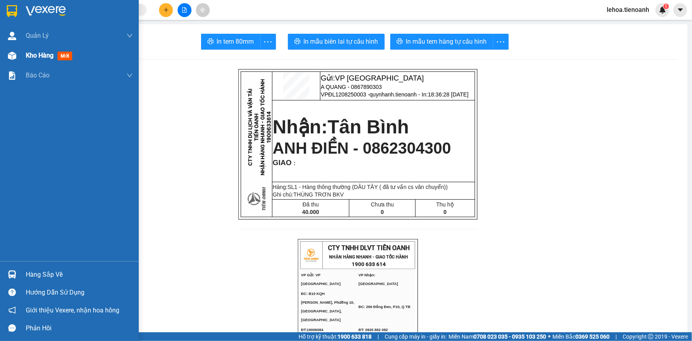 The height and width of the screenshot is (341, 692). What do you see at coordinates (236, 41) in the screenshot?
I see `span: In tem 80mm` at bounding box center [236, 41].